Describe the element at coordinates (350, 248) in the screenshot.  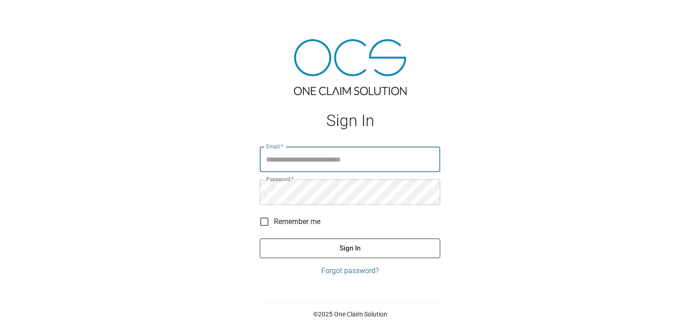
I see `button: Sign In` at that location.